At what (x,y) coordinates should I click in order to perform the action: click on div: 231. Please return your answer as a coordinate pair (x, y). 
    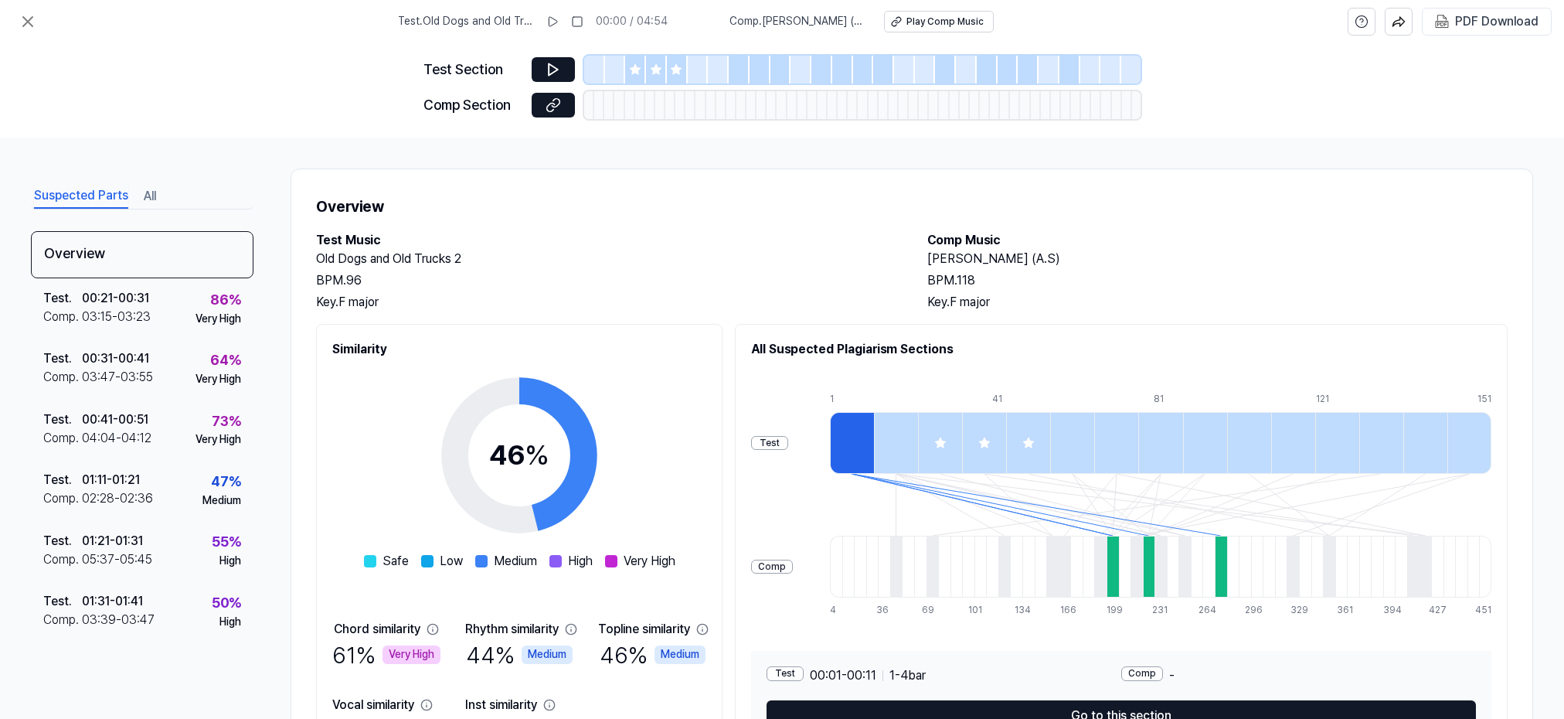
    Looking at the image, I should click on (1158, 610).